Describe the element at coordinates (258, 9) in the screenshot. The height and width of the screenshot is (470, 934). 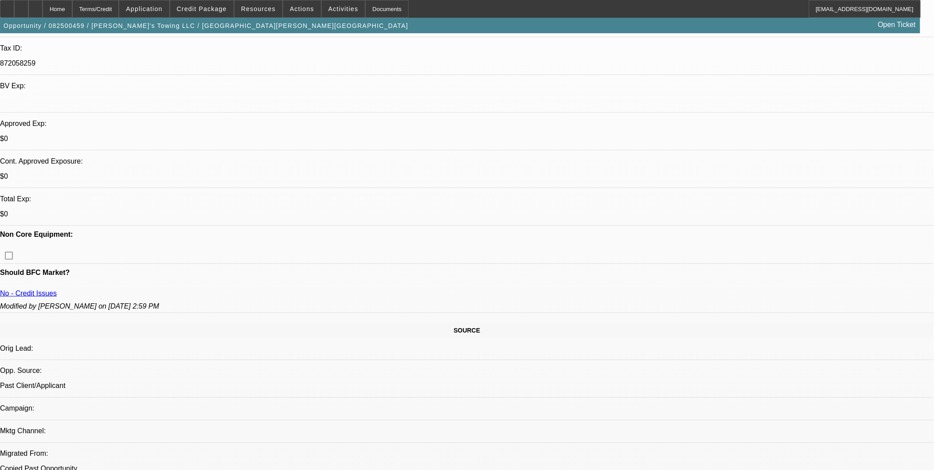
I see `button: Resources` at that location.